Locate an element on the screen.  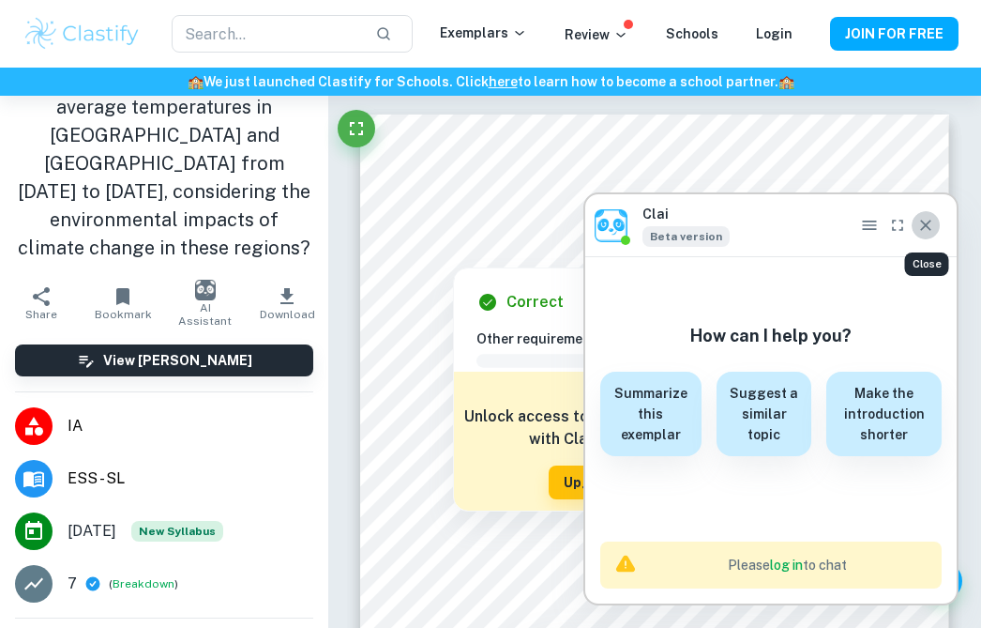
span: Share is located at coordinates (41, 314).